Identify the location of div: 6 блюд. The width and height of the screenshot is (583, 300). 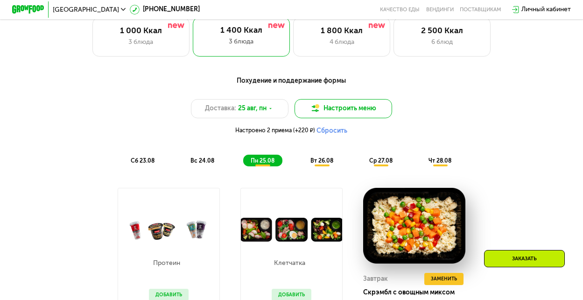
(442, 42).